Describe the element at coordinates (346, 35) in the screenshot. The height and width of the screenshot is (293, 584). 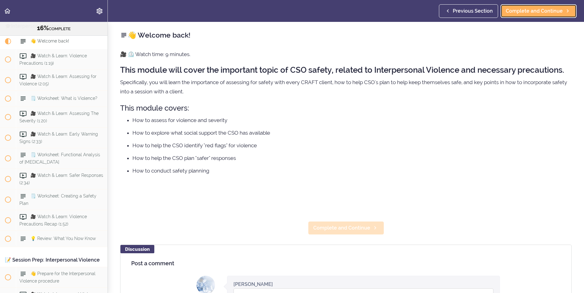
I see `h2: 👋 Welcome back!` at that location.